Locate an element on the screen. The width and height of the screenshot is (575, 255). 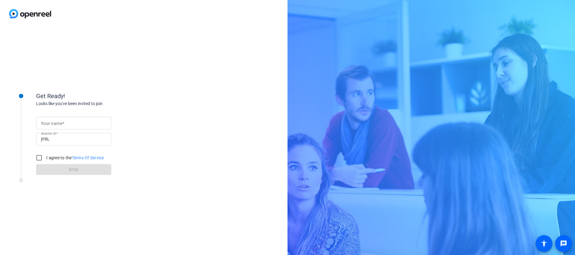
div: Looks like you've been invited to join is located at coordinates (96, 103).